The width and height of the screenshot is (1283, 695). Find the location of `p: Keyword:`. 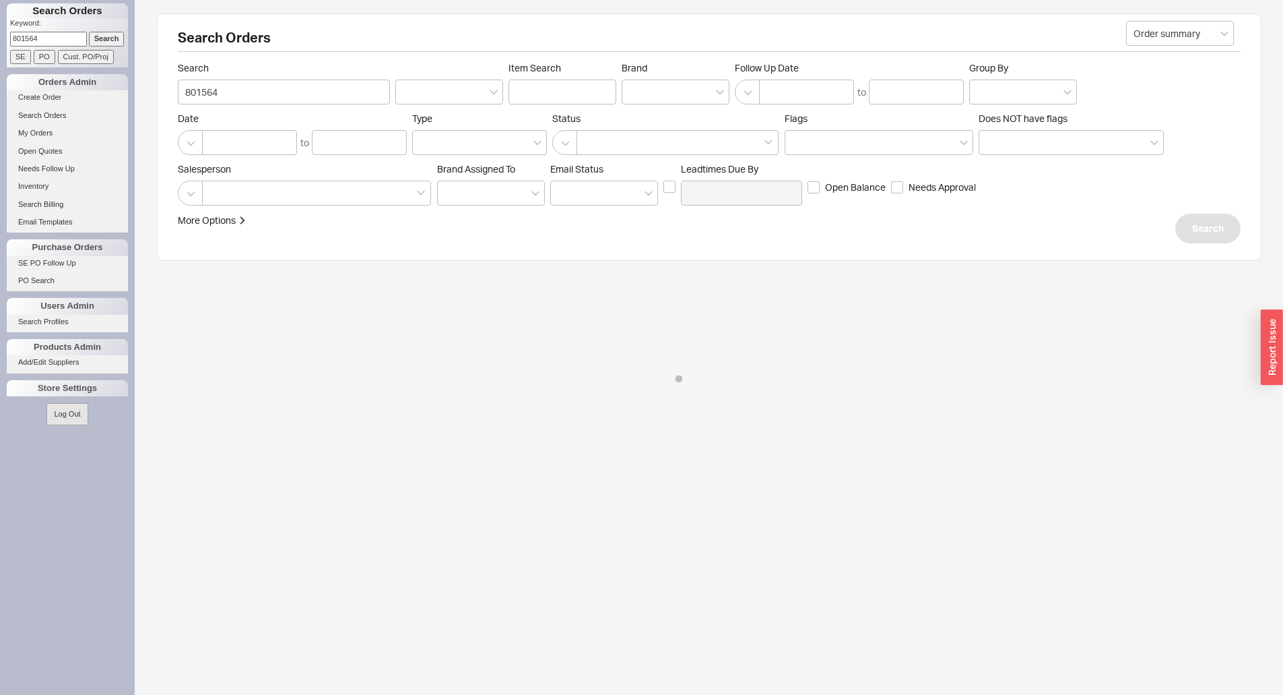

p: Keyword: is located at coordinates (69, 25).